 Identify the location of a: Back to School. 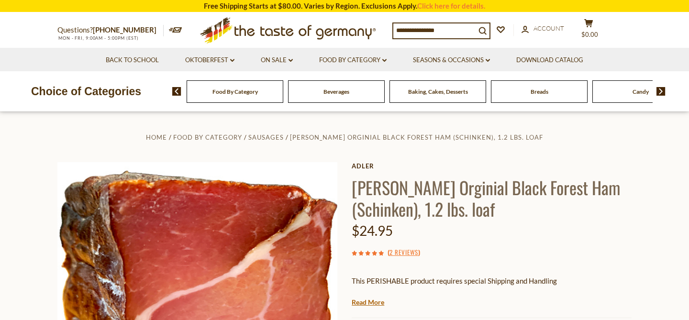
(132, 60).